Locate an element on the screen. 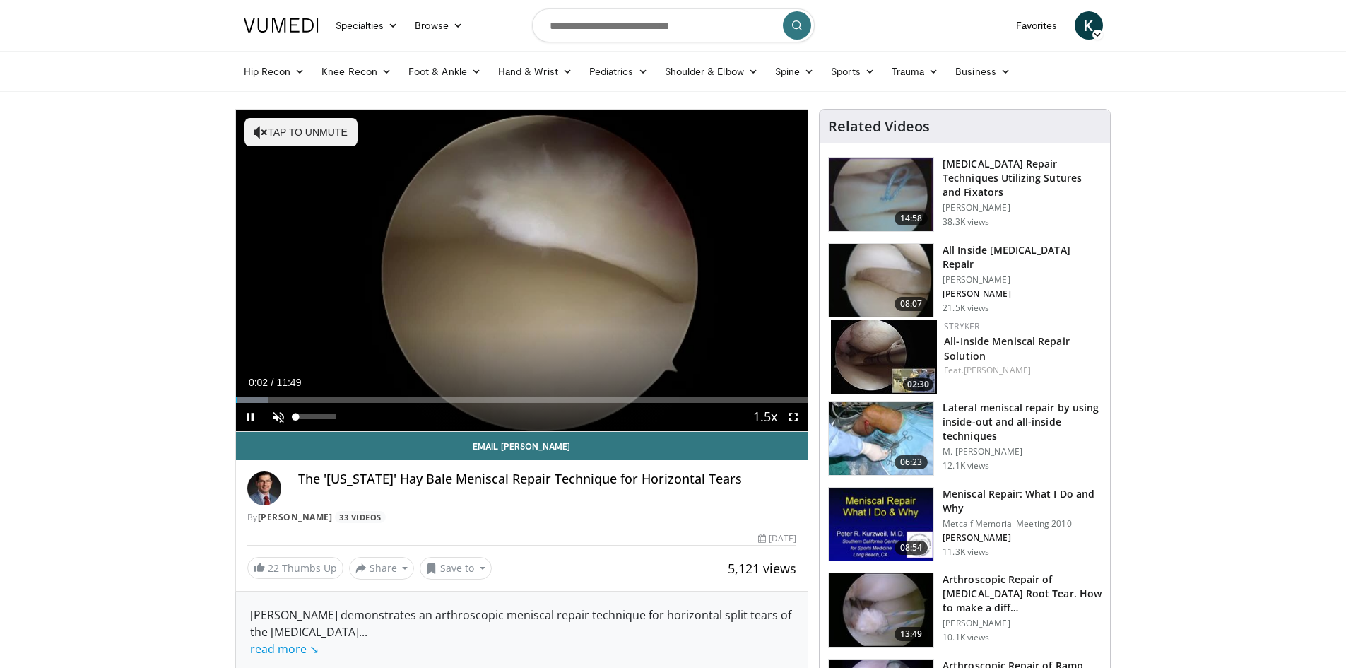  a: Foot & Ankle is located at coordinates (445, 71).